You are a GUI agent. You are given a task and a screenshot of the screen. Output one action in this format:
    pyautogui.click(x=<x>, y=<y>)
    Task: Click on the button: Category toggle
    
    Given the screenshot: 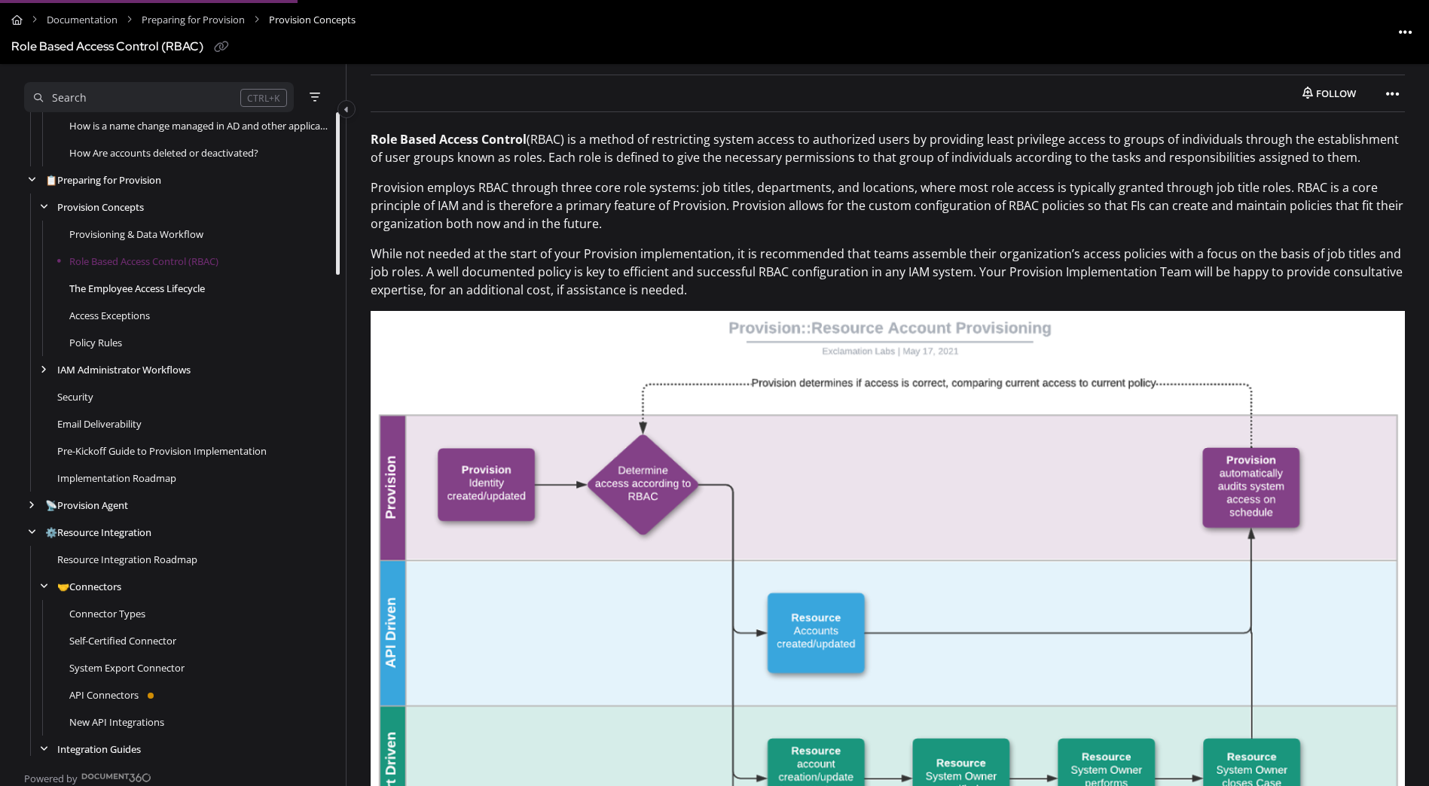 What is the action you would take?
    pyautogui.click(x=347, y=109)
    